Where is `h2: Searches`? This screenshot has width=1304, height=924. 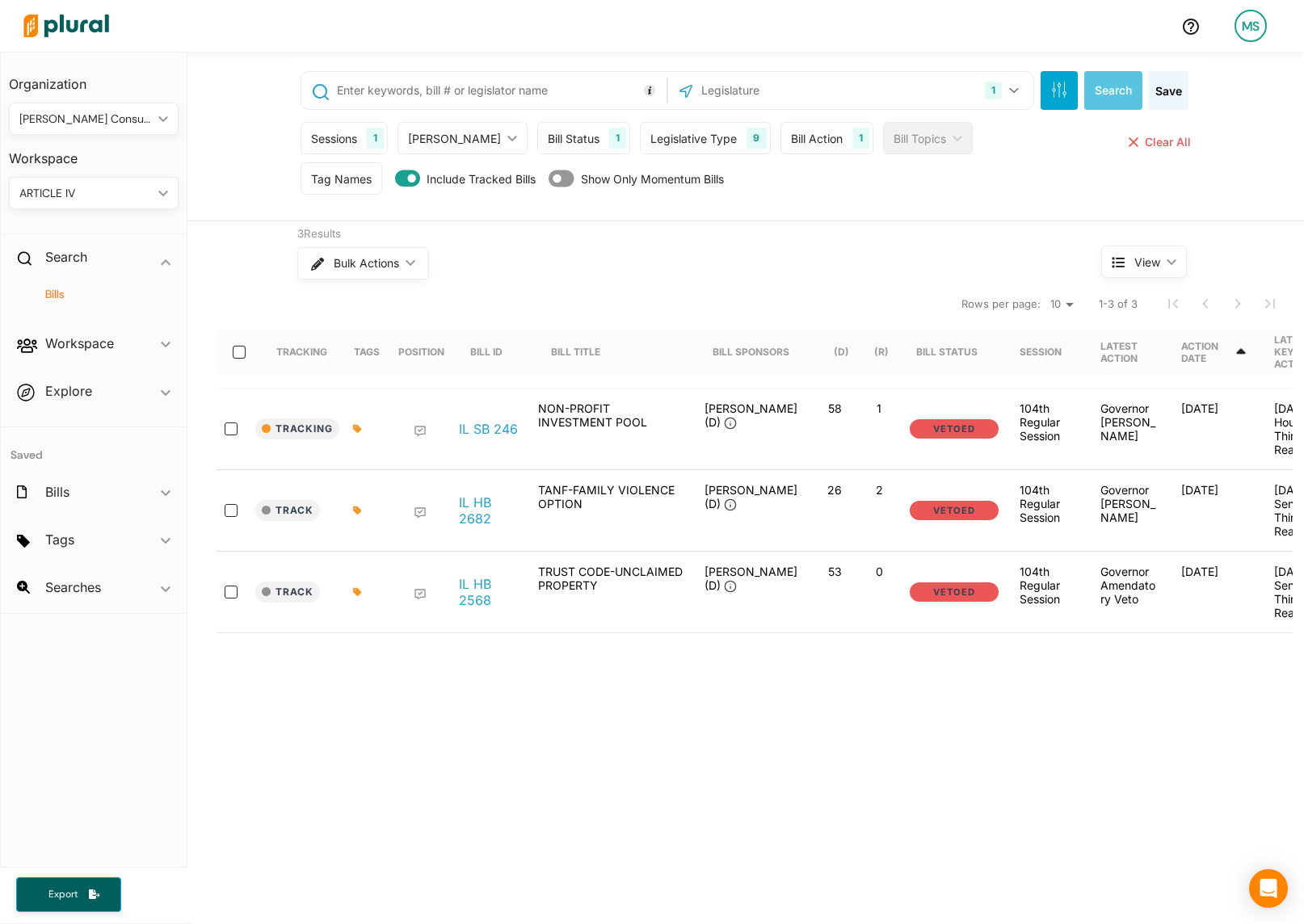
h2: Searches is located at coordinates (73, 588).